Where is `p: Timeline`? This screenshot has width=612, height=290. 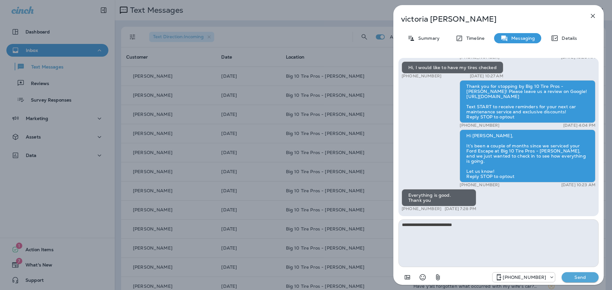
p: Timeline is located at coordinates (474, 38).